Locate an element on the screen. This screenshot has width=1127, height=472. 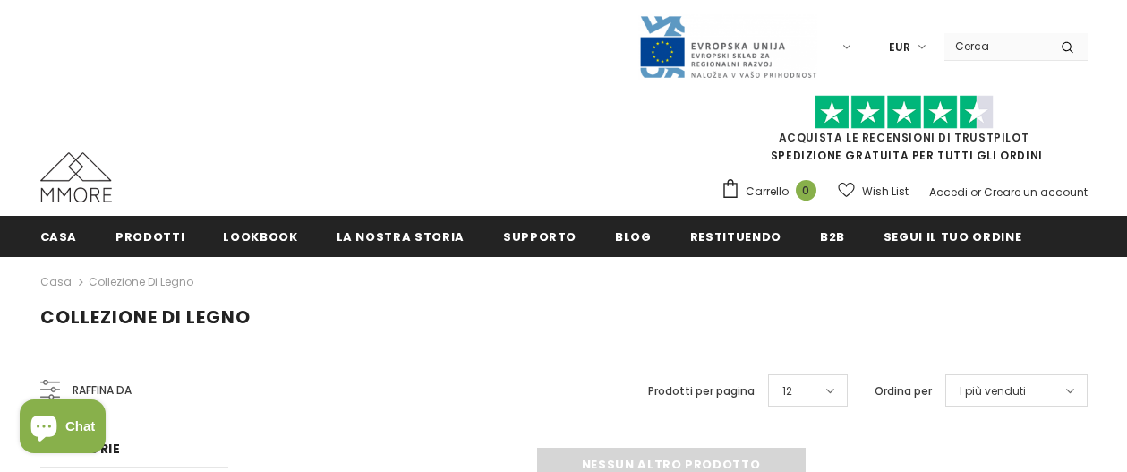
span: La nostra storia is located at coordinates (400, 236).